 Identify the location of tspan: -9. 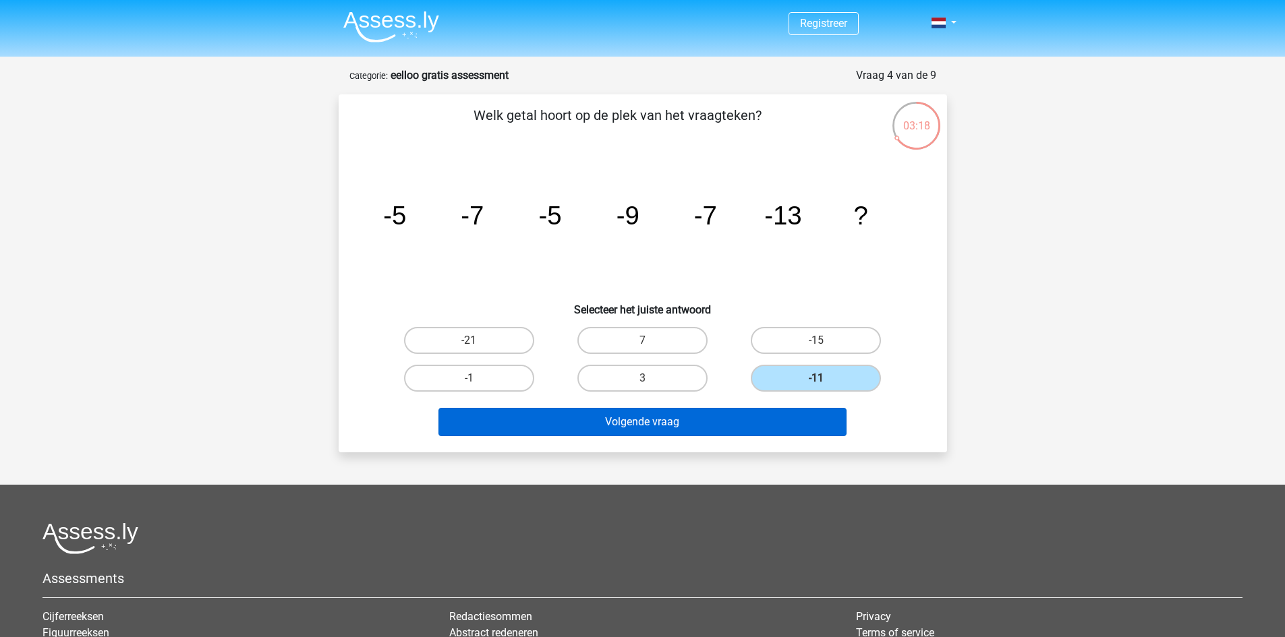
(627, 215).